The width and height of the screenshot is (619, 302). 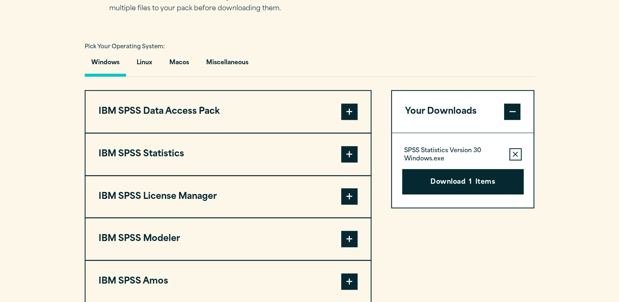 I want to click on button: IBM SPSS Data Access Pack, so click(x=228, y=112).